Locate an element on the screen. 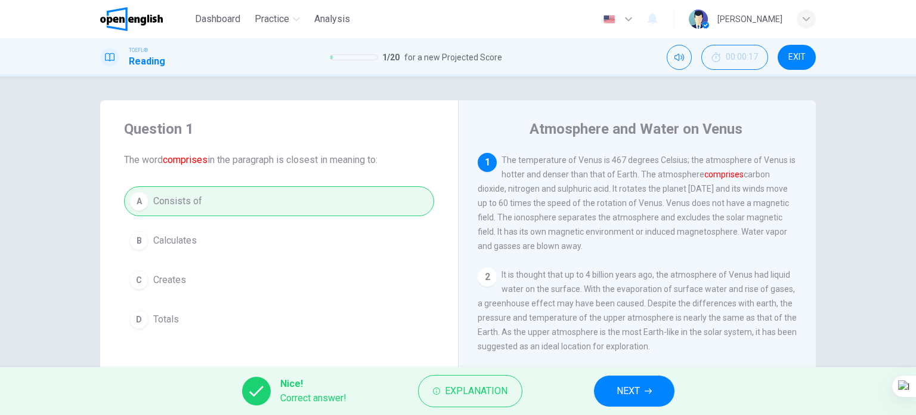 The height and width of the screenshot is (415, 916). span: Dashboard is located at coordinates (218, 19).